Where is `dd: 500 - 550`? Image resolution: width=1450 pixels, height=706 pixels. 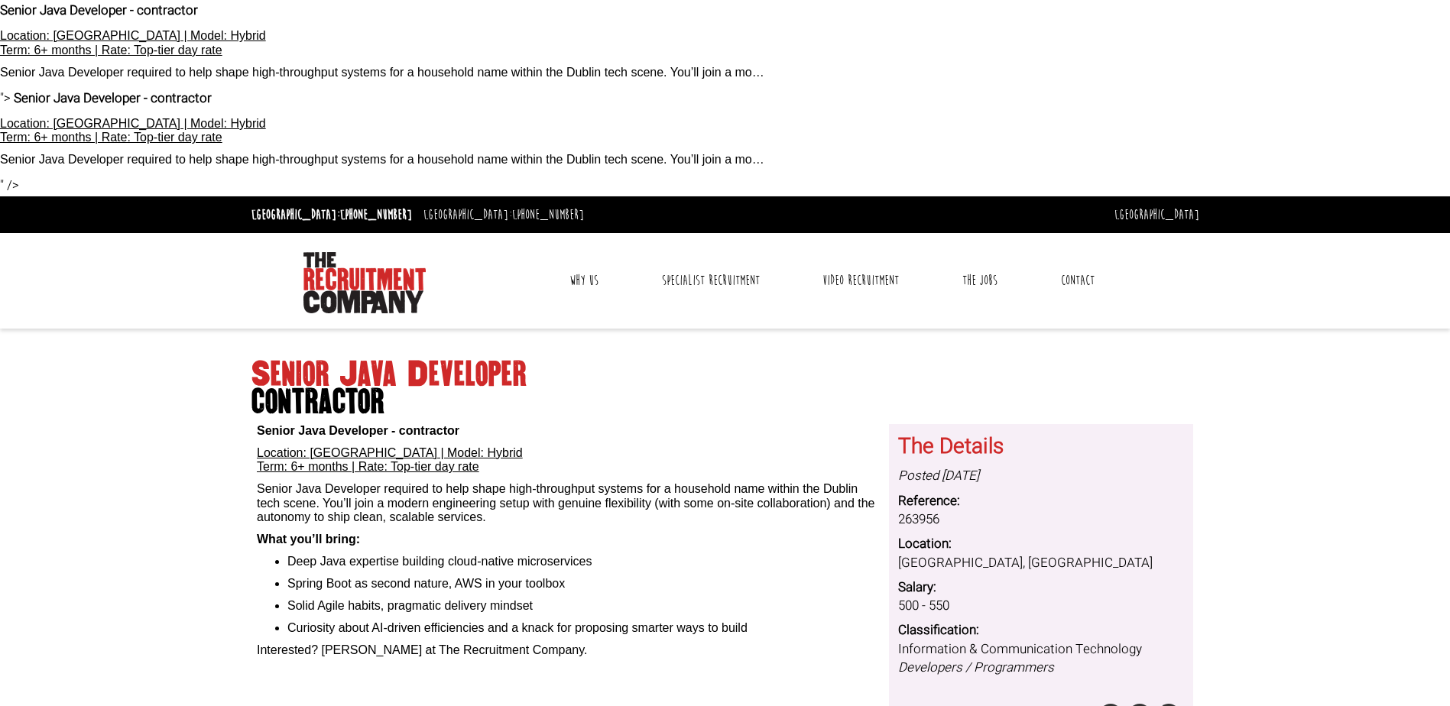 dd: 500 - 550 is located at coordinates (1041, 606).